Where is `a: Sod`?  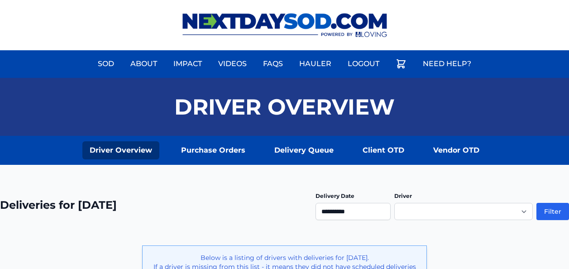
a: Sod is located at coordinates (106, 64).